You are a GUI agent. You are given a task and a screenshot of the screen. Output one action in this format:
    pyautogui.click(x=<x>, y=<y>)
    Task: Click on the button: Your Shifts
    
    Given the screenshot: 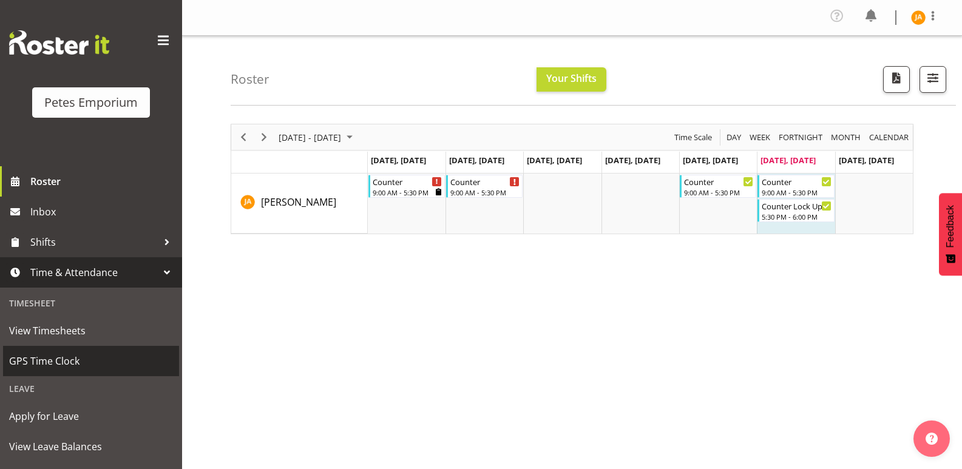 What is the action you would take?
    pyautogui.click(x=571, y=80)
    